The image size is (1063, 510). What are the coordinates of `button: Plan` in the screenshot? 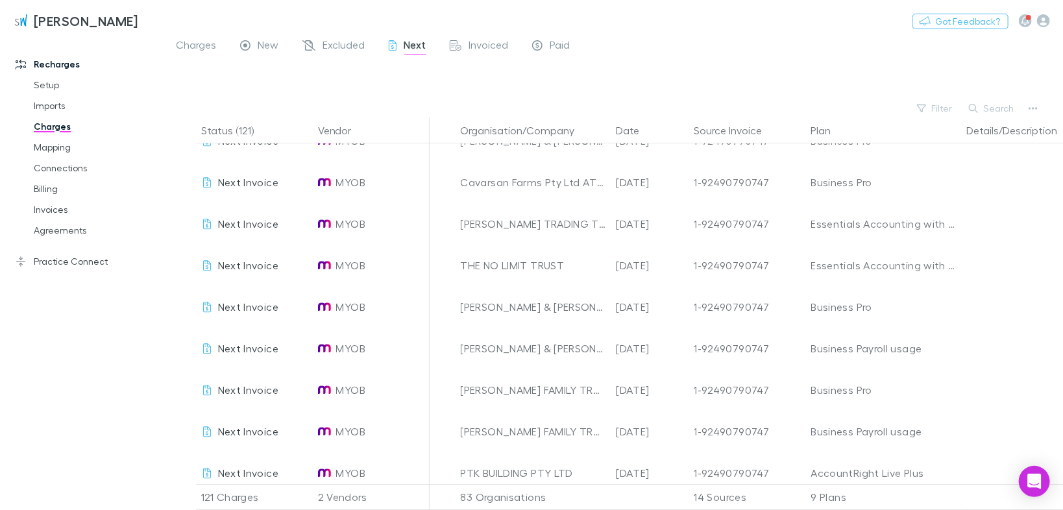 It's located at (829, 130).